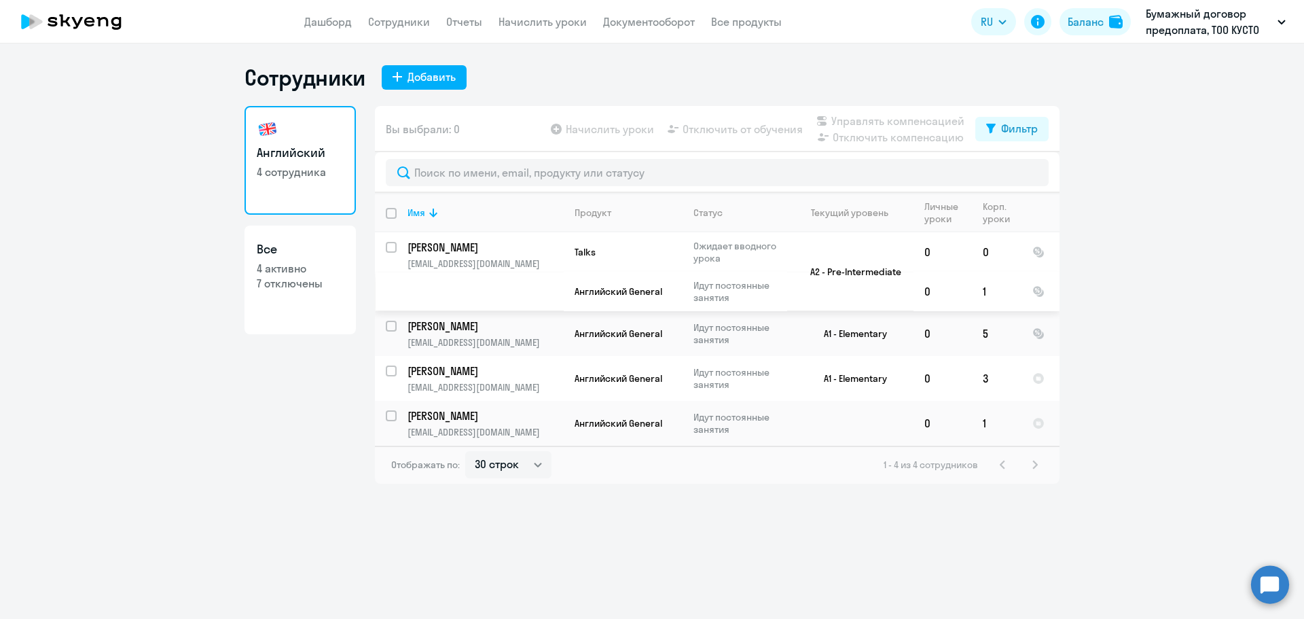 Image resolution: width=1304 pixels, height=619 pixels. I want to click on div: Добавить, so click(431, 77).